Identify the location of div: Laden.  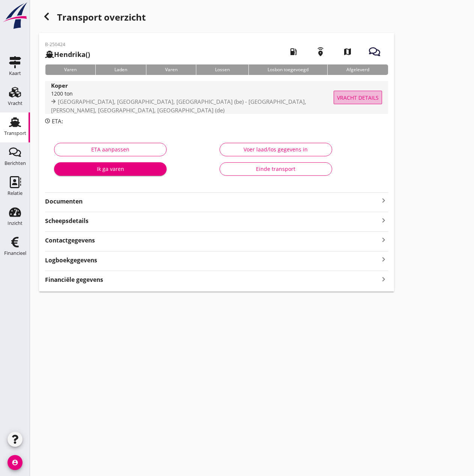
(120, 70).